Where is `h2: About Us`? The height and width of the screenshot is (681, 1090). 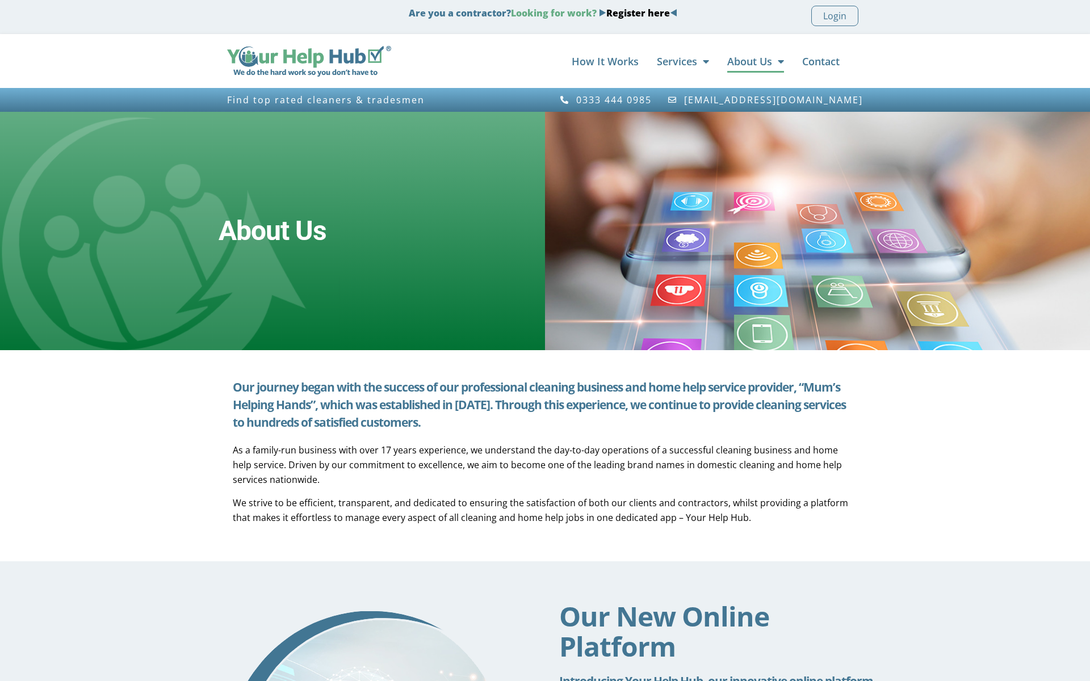 h2: About Us is located at coordinates (272, 231).